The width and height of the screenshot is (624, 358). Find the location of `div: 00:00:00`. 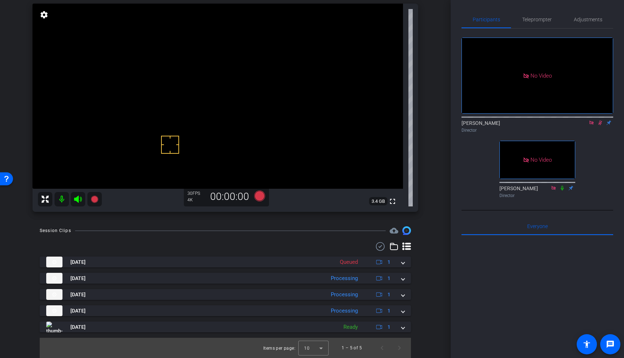

div: 00:00:00 is located at coordinates (230, 197).